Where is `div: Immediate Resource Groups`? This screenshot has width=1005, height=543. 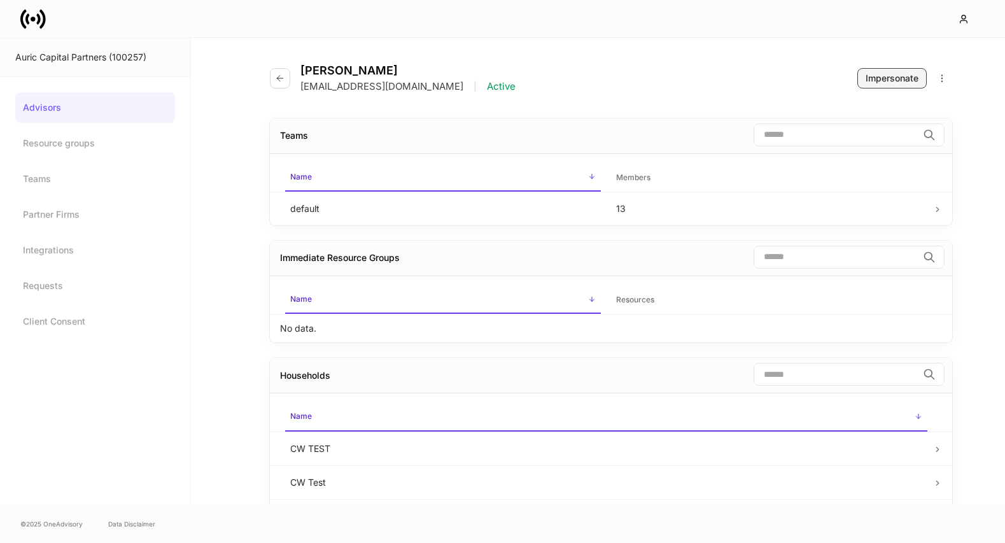 div: Immediate Resource Groups is located at coordinates (340, 258).